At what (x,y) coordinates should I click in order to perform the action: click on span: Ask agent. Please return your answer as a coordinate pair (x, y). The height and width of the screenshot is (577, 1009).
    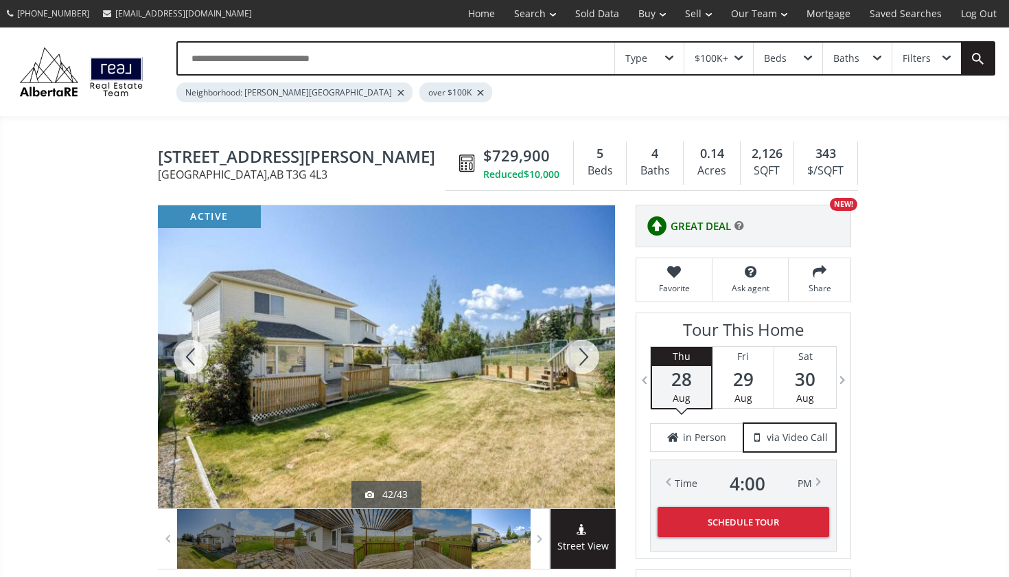
    Looking at the image, I should click on (750, 288).